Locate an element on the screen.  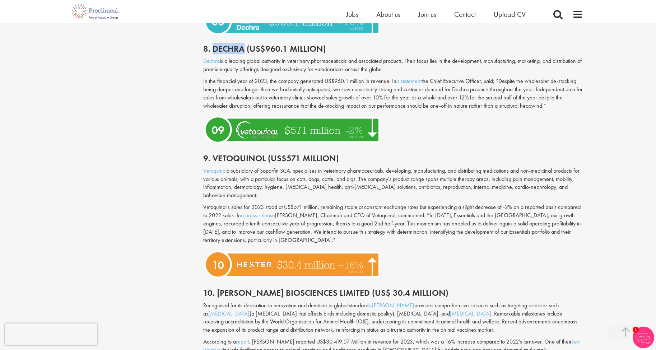
h2: 9. Vetoquinol (US$571 million) is located at coordinates (393, 158).